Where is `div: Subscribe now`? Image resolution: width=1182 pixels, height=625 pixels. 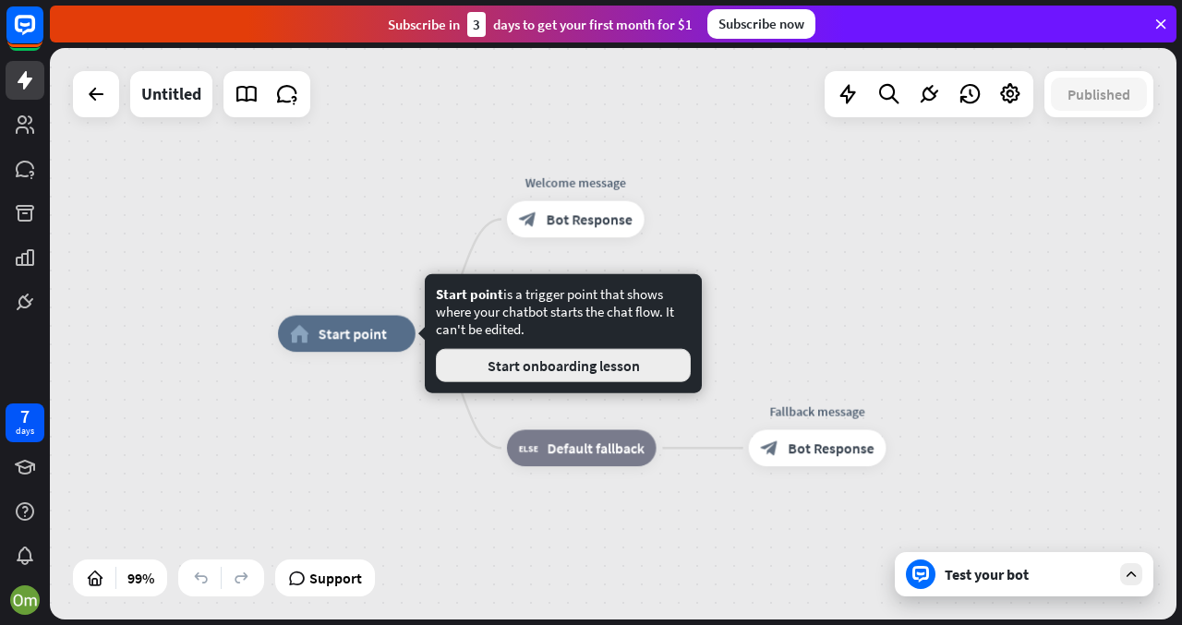 div: Subscribe now is located at coordinates (761, 24).